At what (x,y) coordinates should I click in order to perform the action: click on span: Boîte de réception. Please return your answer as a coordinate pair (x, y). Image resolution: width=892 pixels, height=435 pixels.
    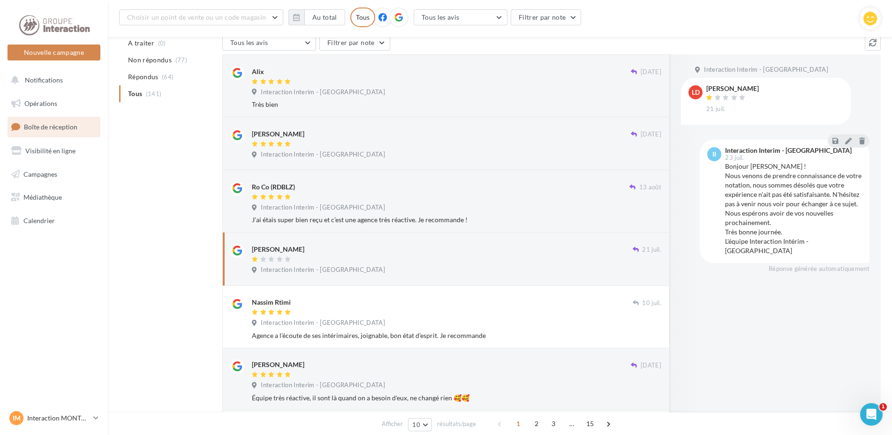
    Looking at the image, I should click on (51, 127).